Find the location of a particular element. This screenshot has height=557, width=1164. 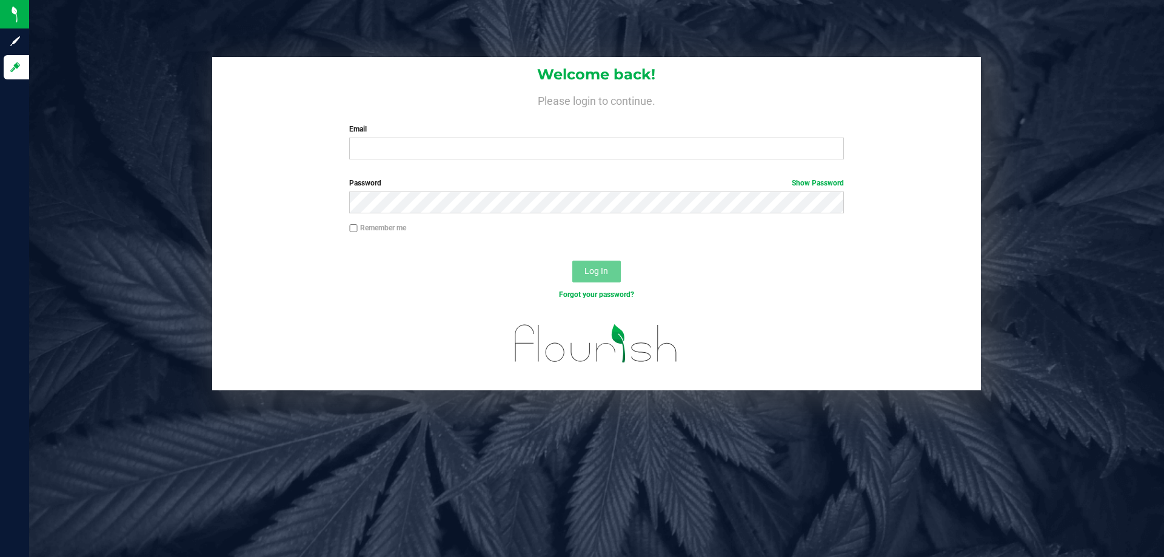

label: Remember me is located at coordinates (378, 228).